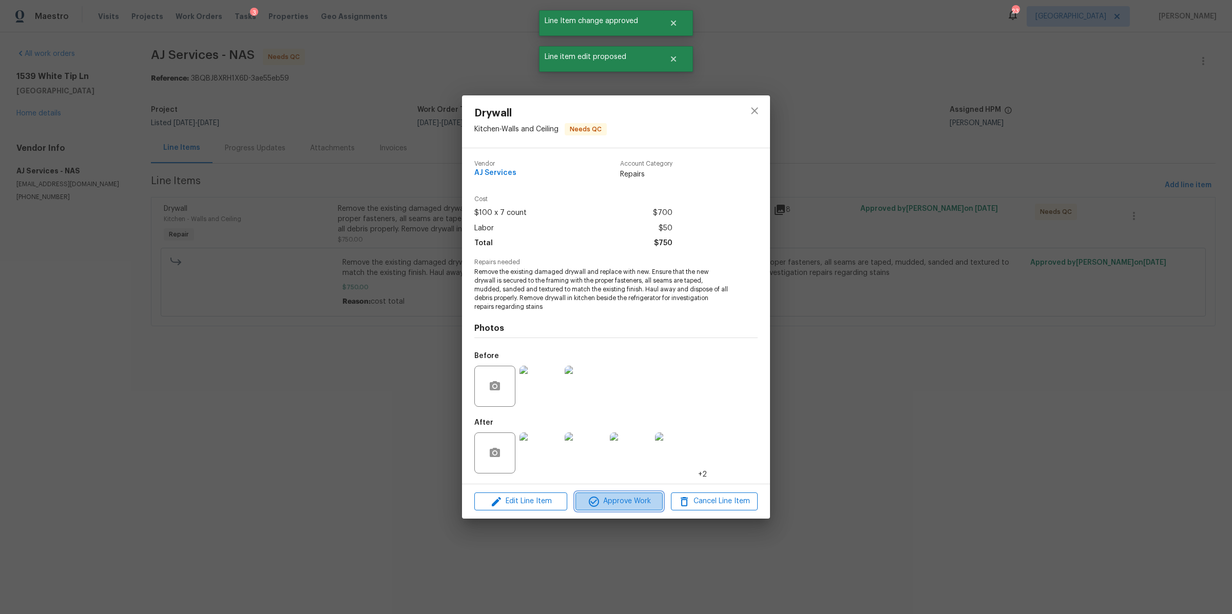 Image resolution: width=1232 pixels, height=614 pixels. Describe the element at coordinates (521, 502) in the screenshot. I see `button: Edit Line Item` at that location.